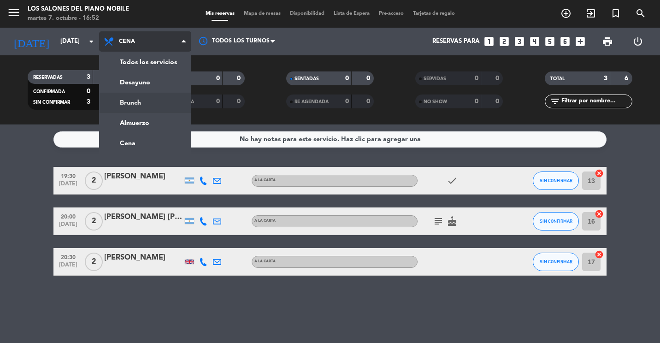 Image resolution: width=660 pixels, height=343 pixels. I want to click on div: No hay notas para este servicio. Haz clic para agregar una, so click(330, 139).